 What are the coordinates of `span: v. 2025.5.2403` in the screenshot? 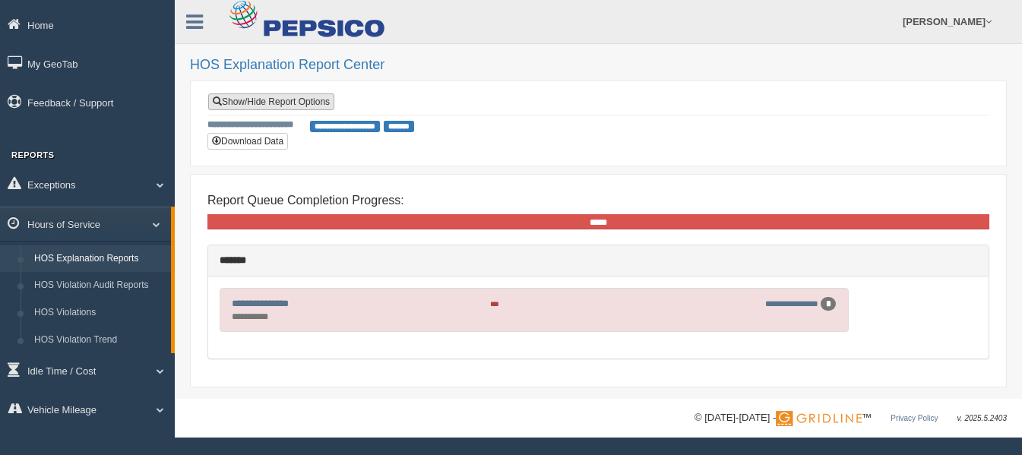 It's located at (982, 418).